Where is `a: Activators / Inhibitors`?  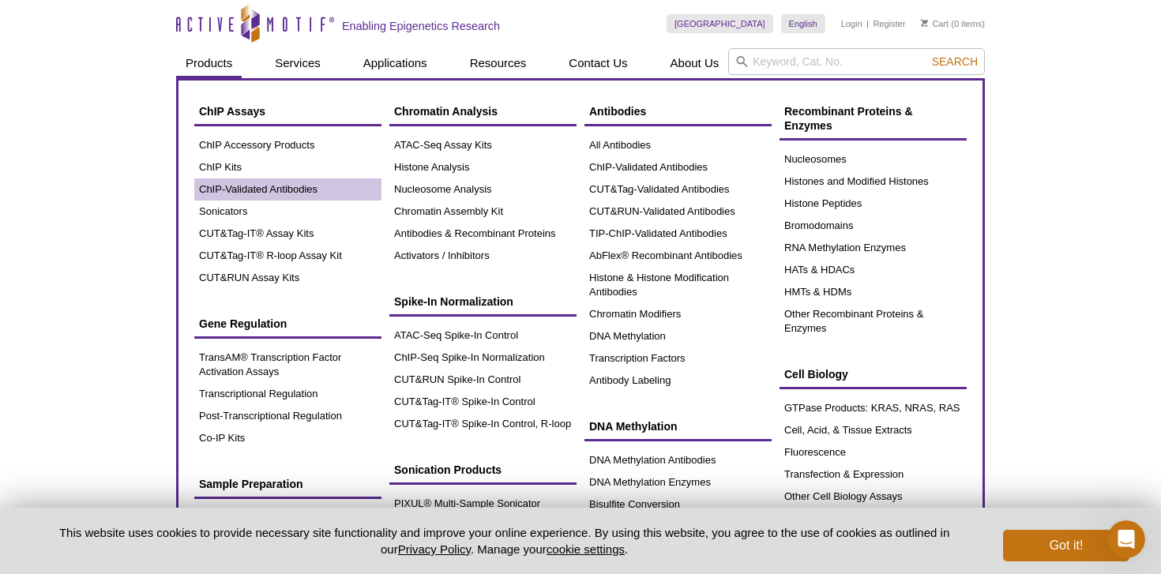
a: Activators / Inhibitors is located at coordinates (483, 256).